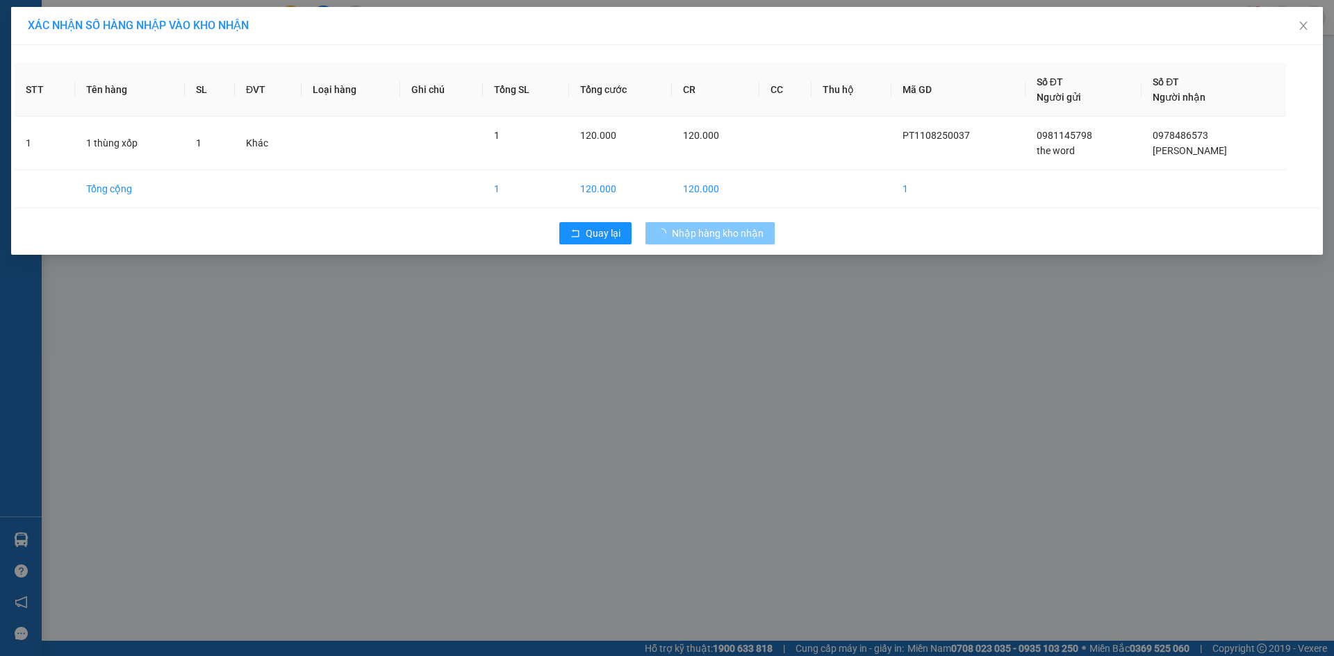 This screenshot has width=1334, height=656. What do you see at coordinates (715, 90) in the screenshot?
I see `th: CR` at bounding box center [715, 90].